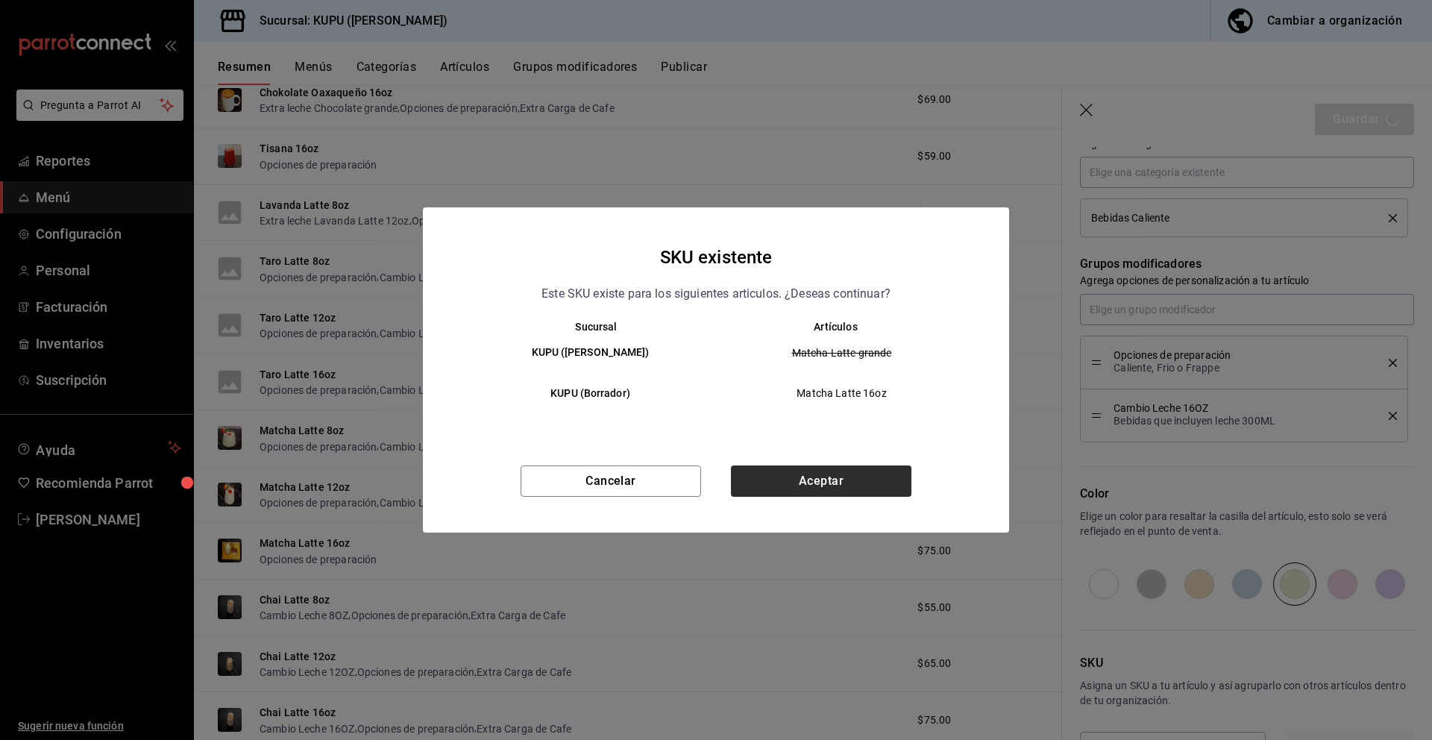 The width and height of the screenshot is (1432, 740). Describe the element at coordinates (821, 481) in the screenshot. I see `button: Aceptar` at that location.